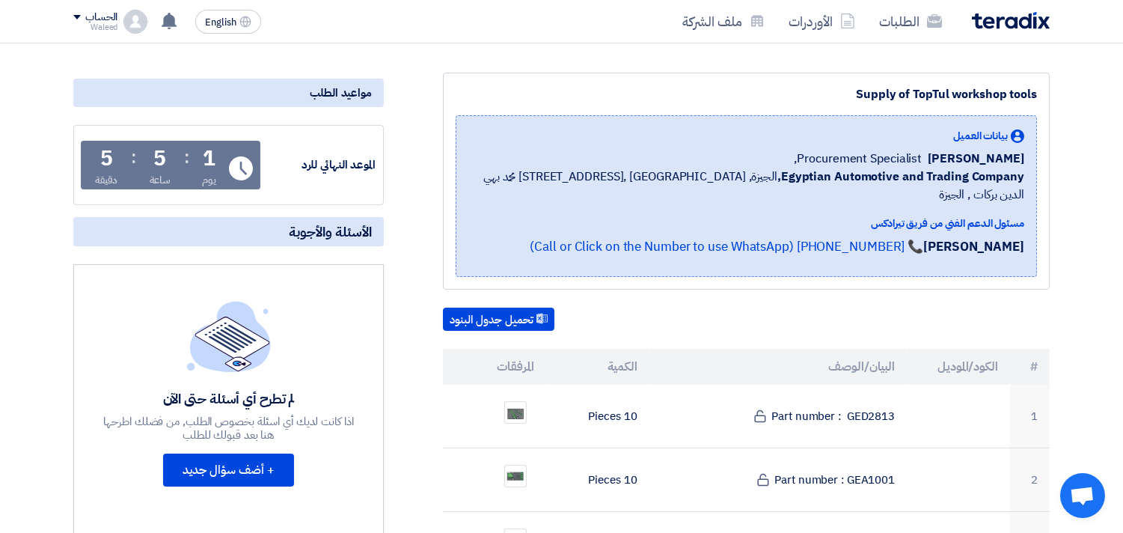 Image resolution: width=1123 pixels, height=533 pixels. Describe the element at coordinates (498, 319) in the screenshot. I see `button: تحميل جدول البنود` at that location.